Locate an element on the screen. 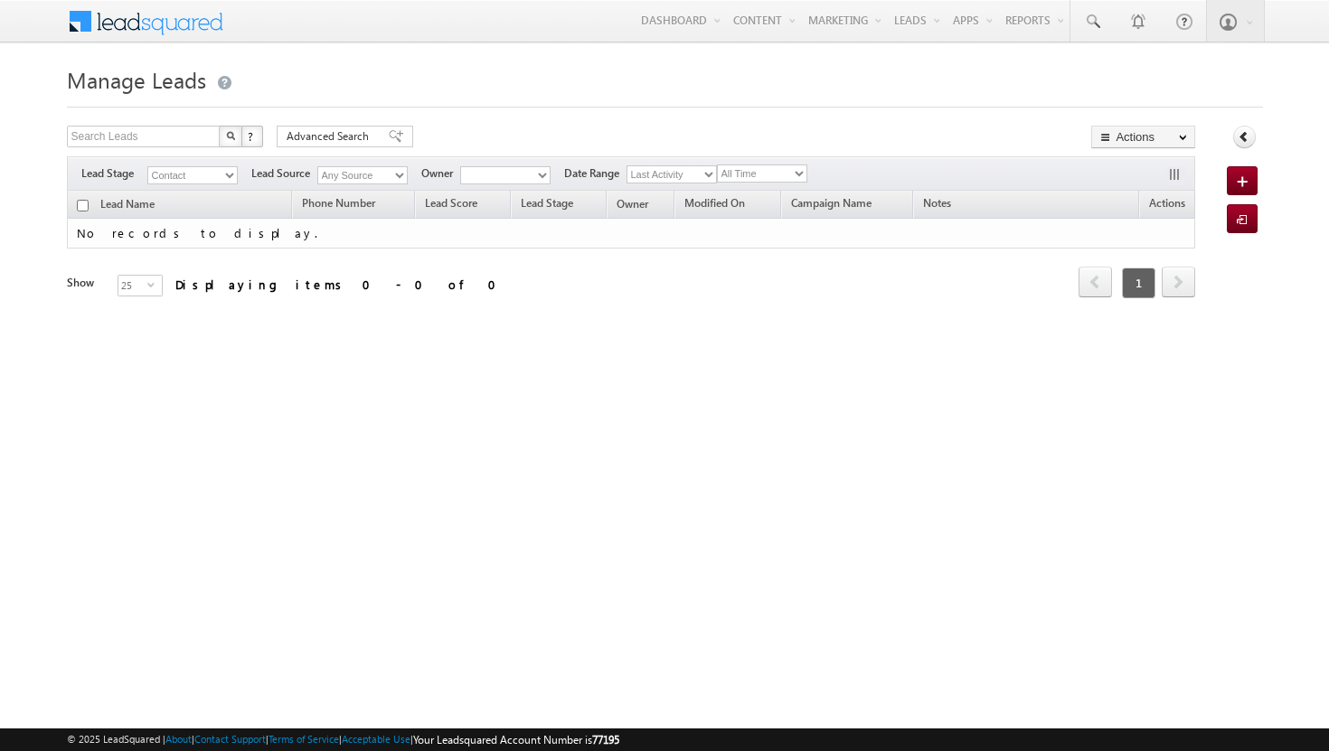 This screenshot has width=1329, height=751. a: Contact Support is located at coordinates (230, 739).